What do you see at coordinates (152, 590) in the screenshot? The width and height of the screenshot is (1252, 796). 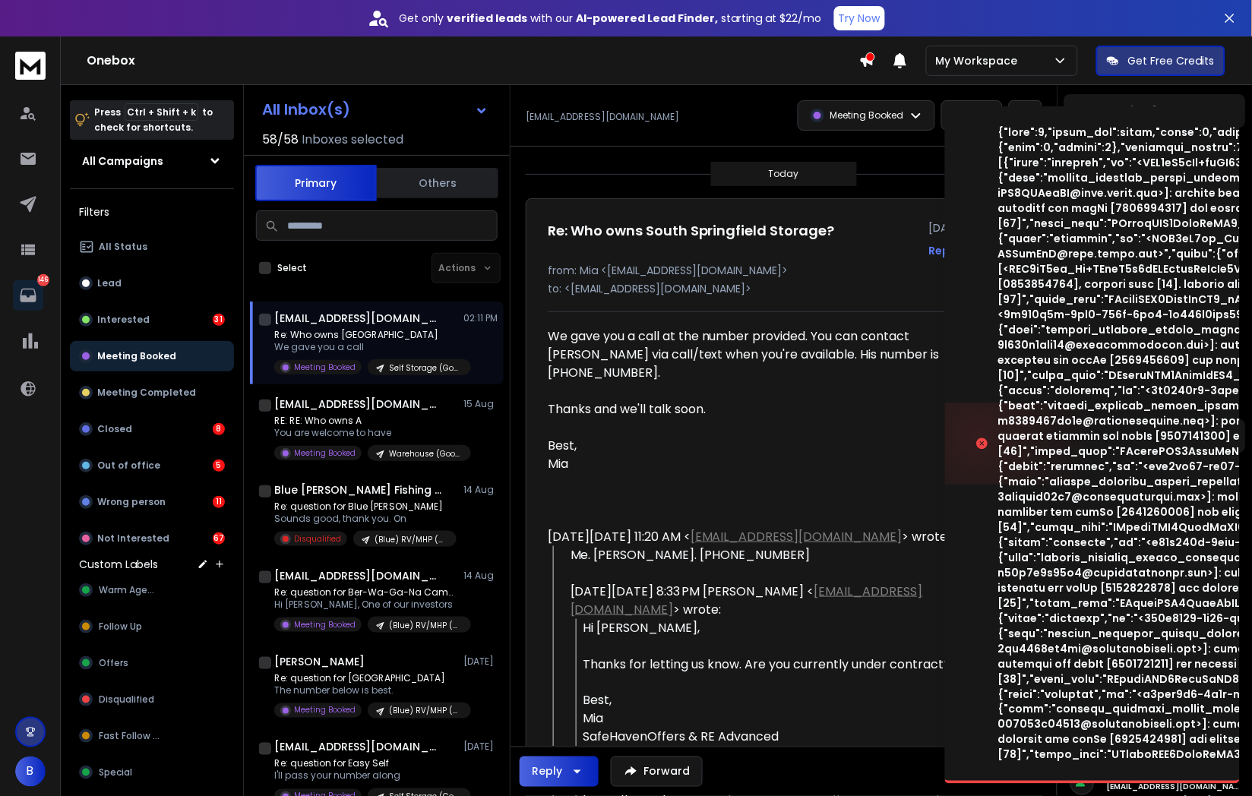 I see `button: Warm Agent` at bounding box center [152, 590].